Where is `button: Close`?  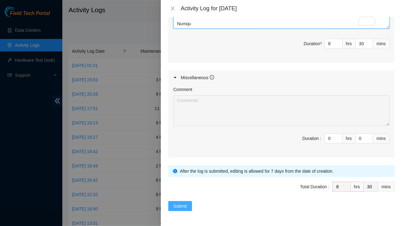
button: Close is located at coordinates (173, 8).